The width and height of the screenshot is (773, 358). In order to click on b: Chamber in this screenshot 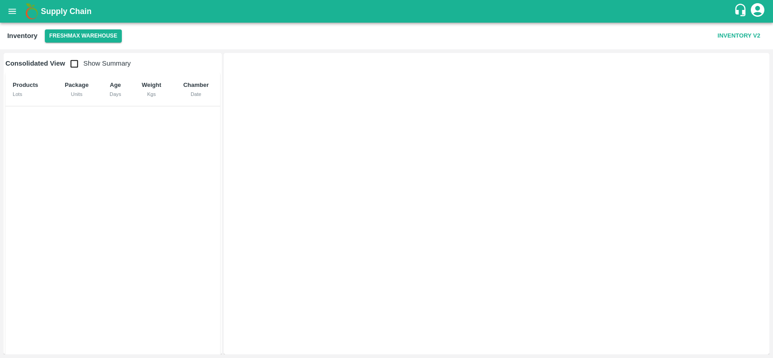, I will do `click(196, 85)`.